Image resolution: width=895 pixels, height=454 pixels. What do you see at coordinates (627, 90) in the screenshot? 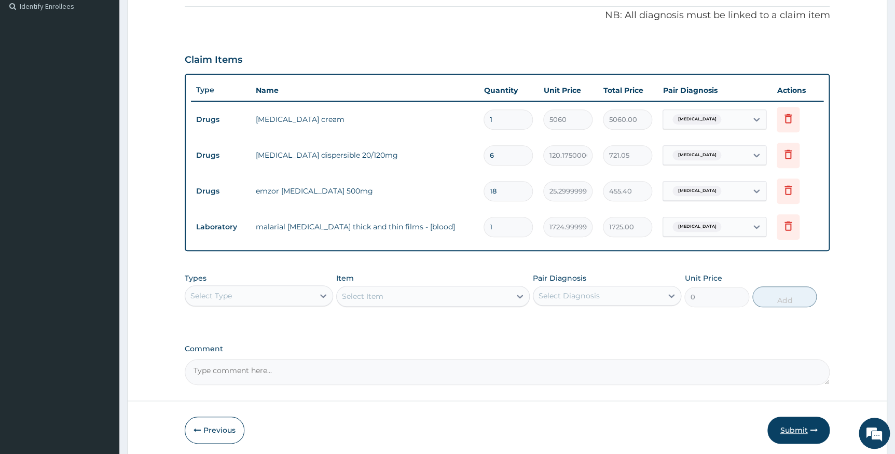
I see `th: Total Price` at bounding box center [627, 90].